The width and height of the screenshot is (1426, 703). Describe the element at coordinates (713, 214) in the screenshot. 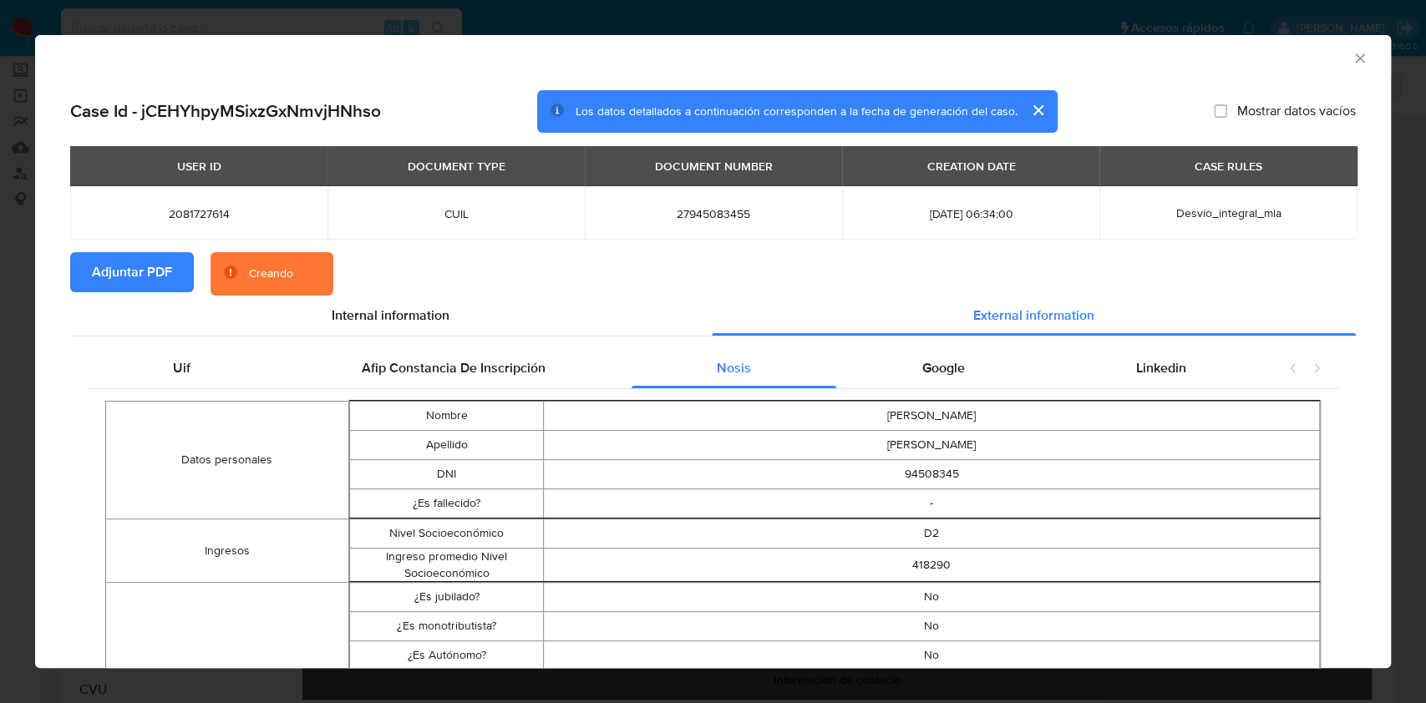

I see `span: 27945083455` at that location.